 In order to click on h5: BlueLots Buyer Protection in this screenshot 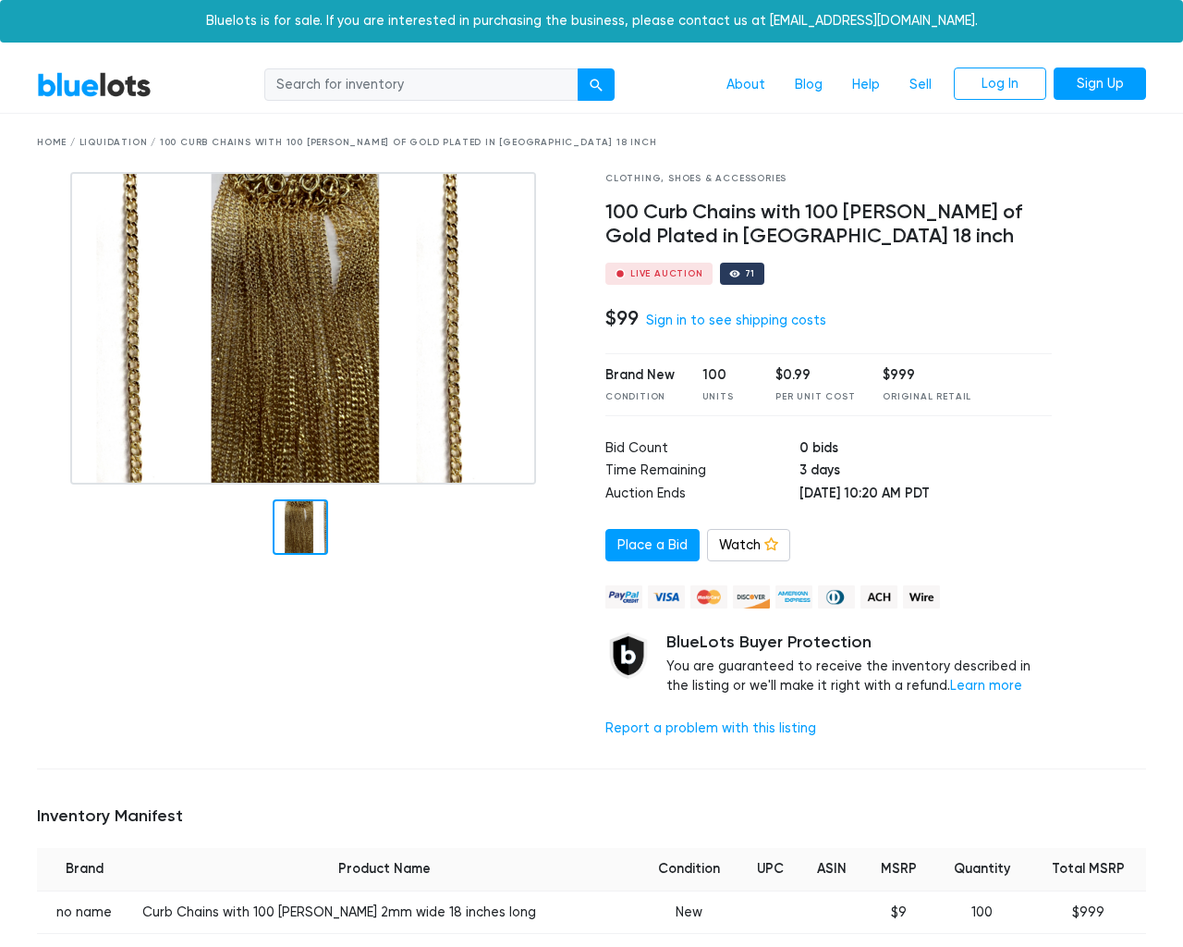, I will do `click(859, 642)`.